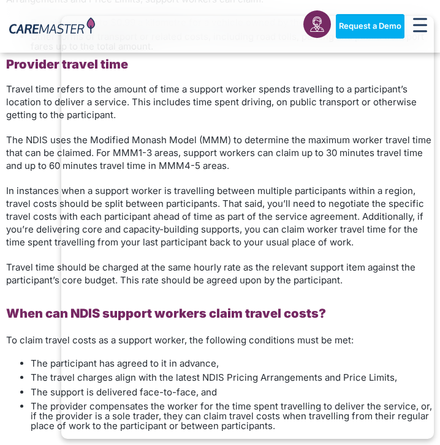  I want to click on div: Menu Toggle, so click(419, 26).